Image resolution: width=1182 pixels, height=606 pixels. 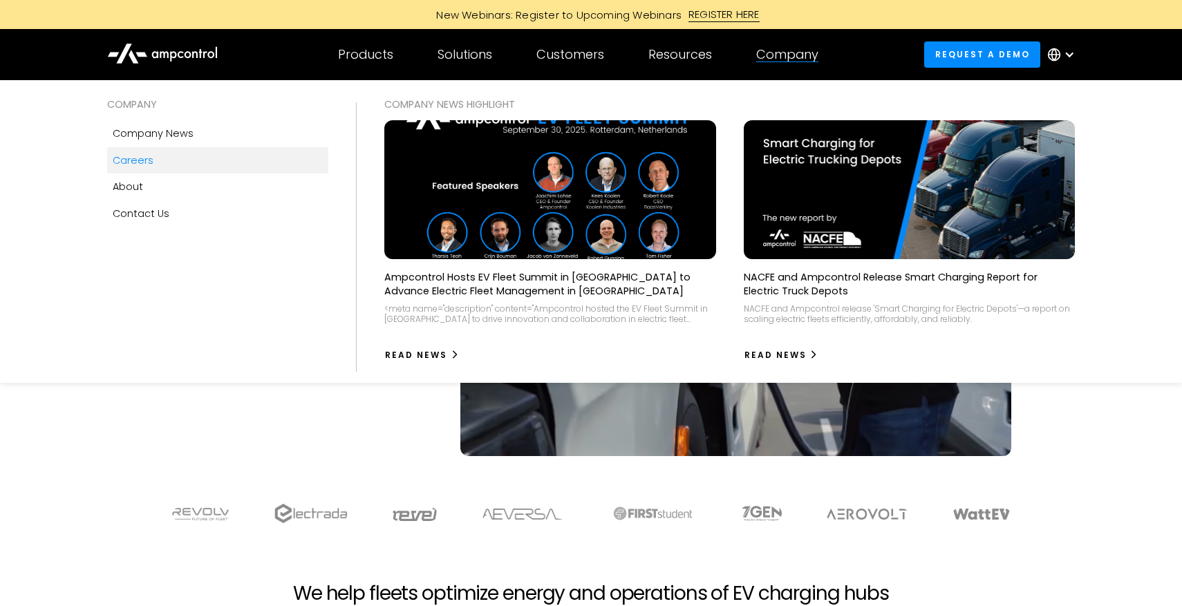 I want to click on div: Resources, so click(x=680, y=55).